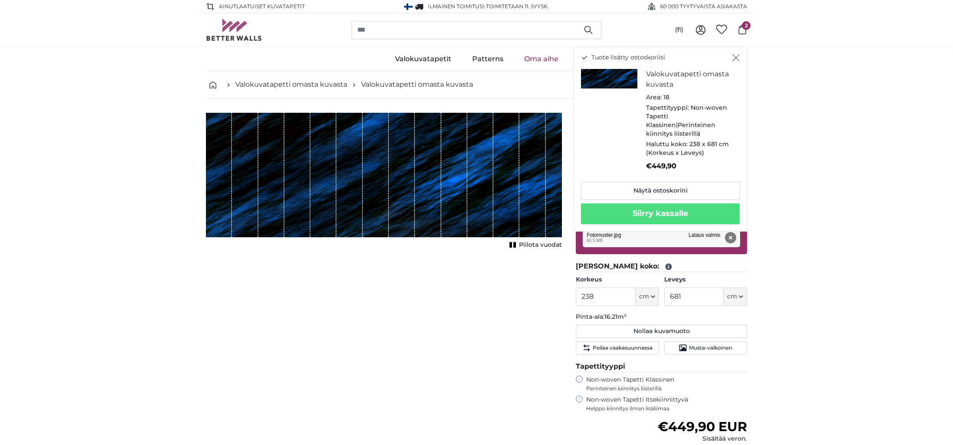 This screenshot has width=953, height=445. Describe the element at coordinates (541, 59) in the screenshot. I see `a: Oma aihe` at that location.